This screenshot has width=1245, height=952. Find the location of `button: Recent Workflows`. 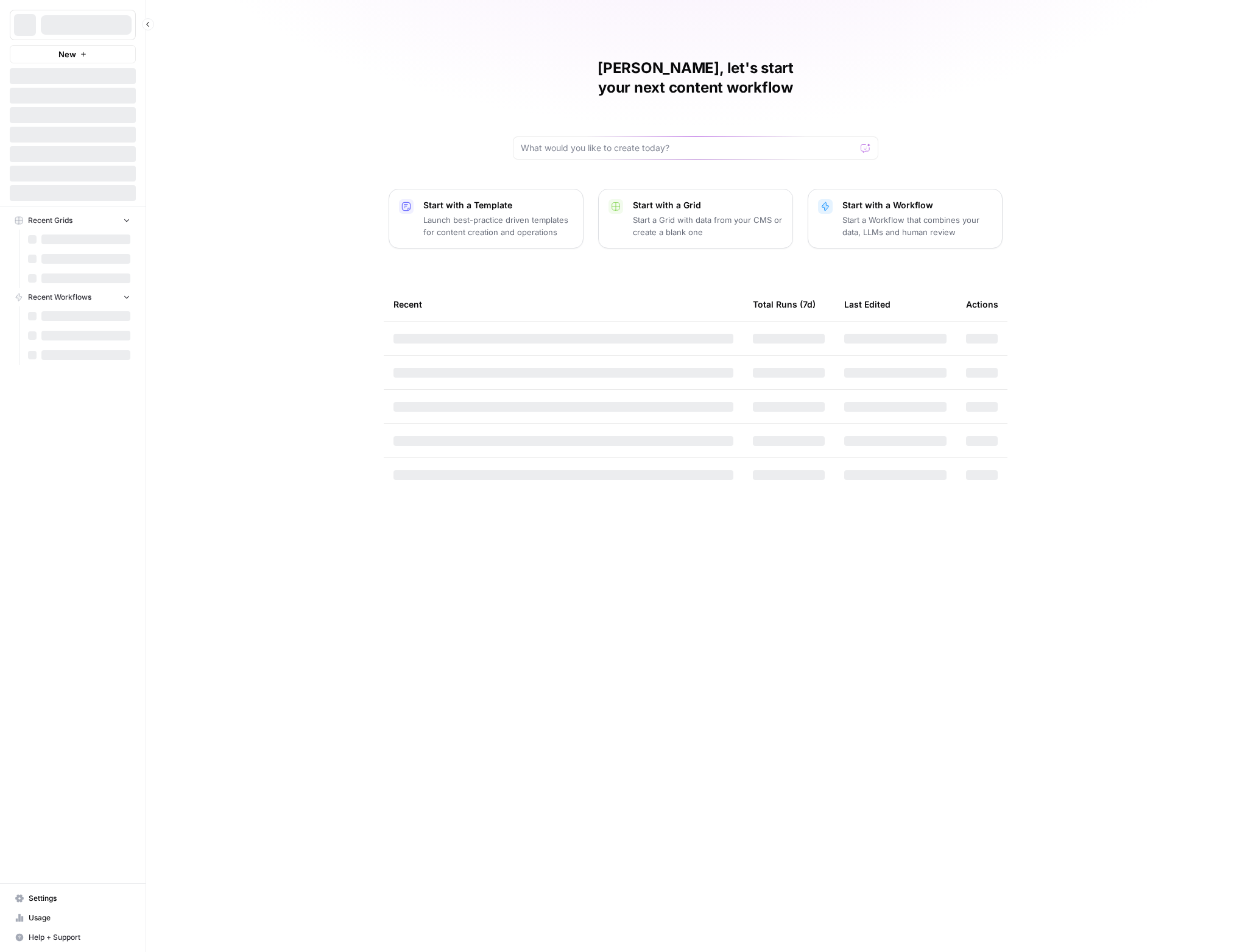

button: Recent Workflows is located at coordinates (72, 297).